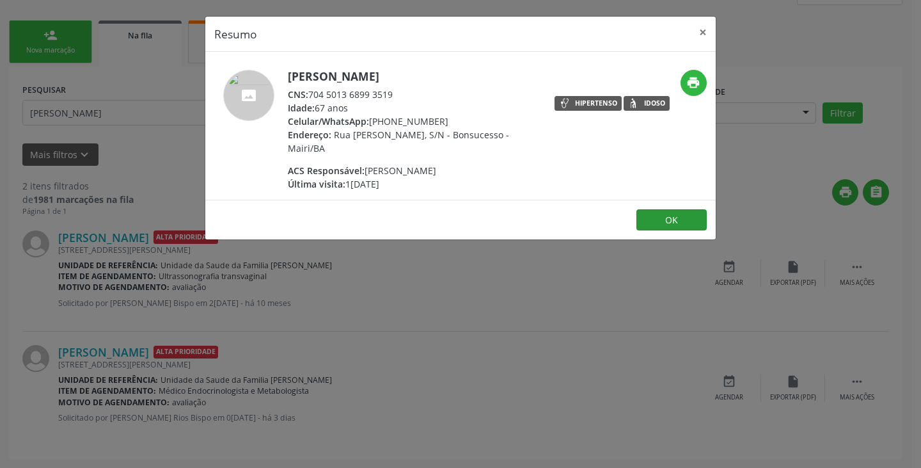 This screenshot has width=921, height=468. I want to click on span: Última visita:, so click(317, 184).